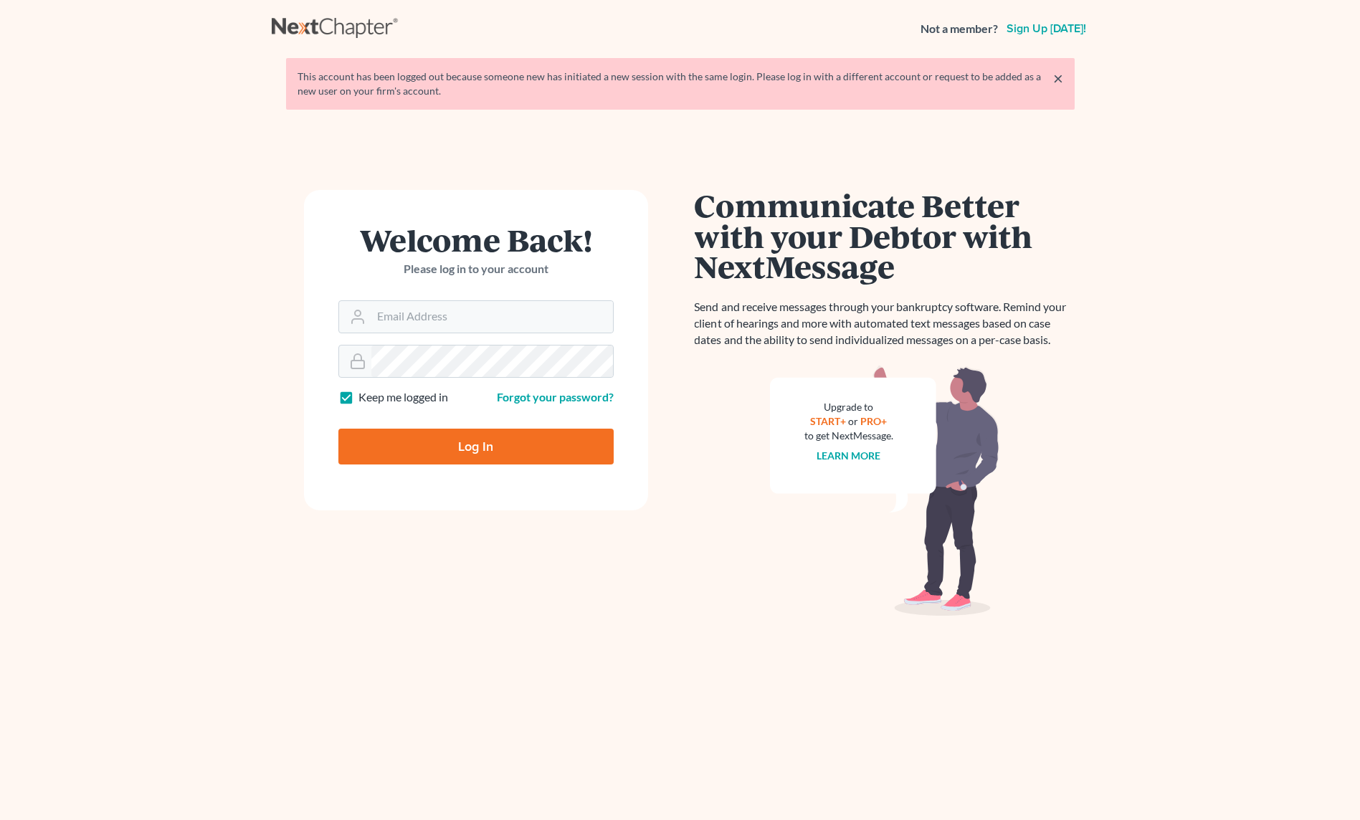 The image size is (1360, 820). Describe the element at coordinates (476, 447) in the screenshot. I see `input: Log In` at that location.